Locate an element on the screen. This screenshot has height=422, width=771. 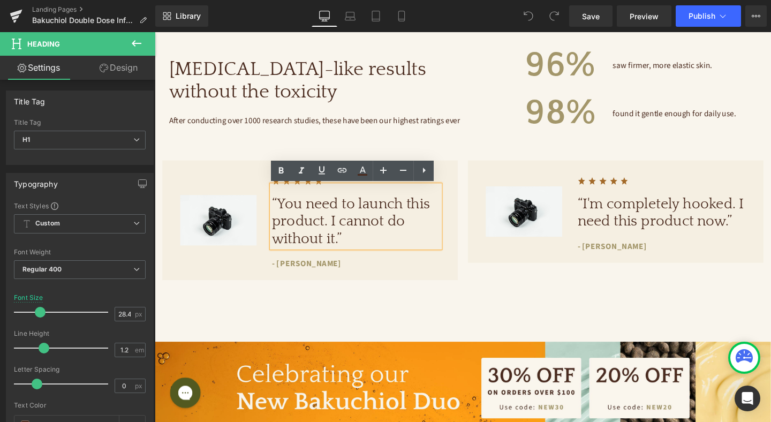
span: Save is located at coordinates (590, 16).